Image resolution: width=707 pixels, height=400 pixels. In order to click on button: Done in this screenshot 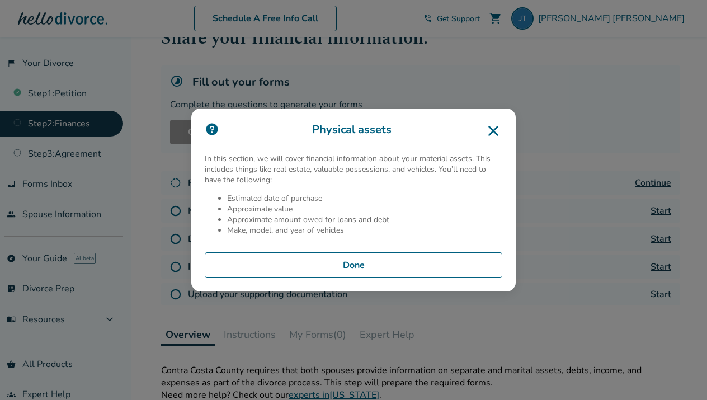, I will do `click(354, 265)`.